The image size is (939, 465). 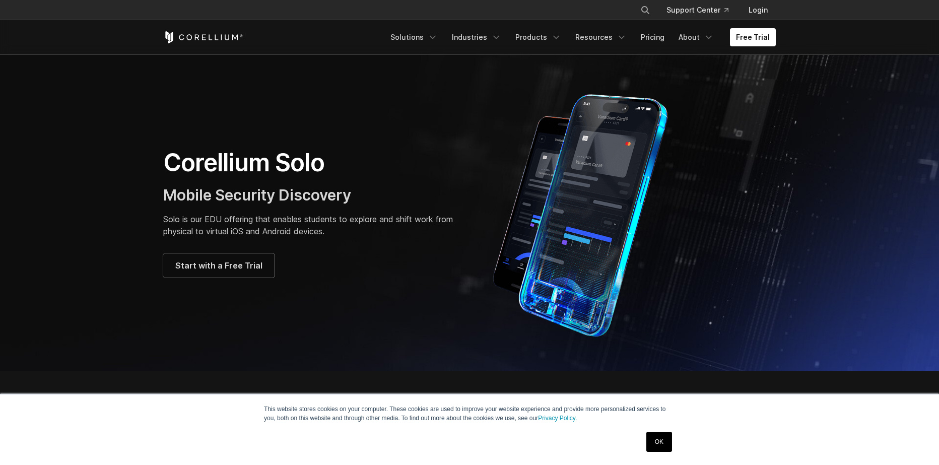 What do you see at coordinates (219, 266) in the screenshot?
I see `span: Start with a Free Trial` at bounding box center [219, 266].